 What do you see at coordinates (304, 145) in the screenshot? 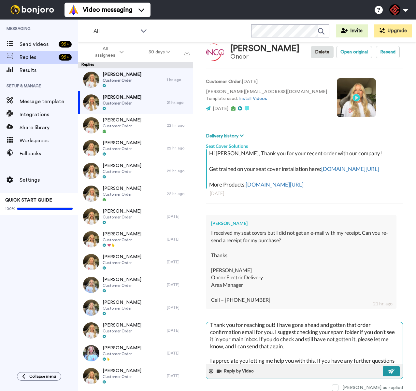
I see `div: Seat Cover Solutions` at bounding box center [304, 145].